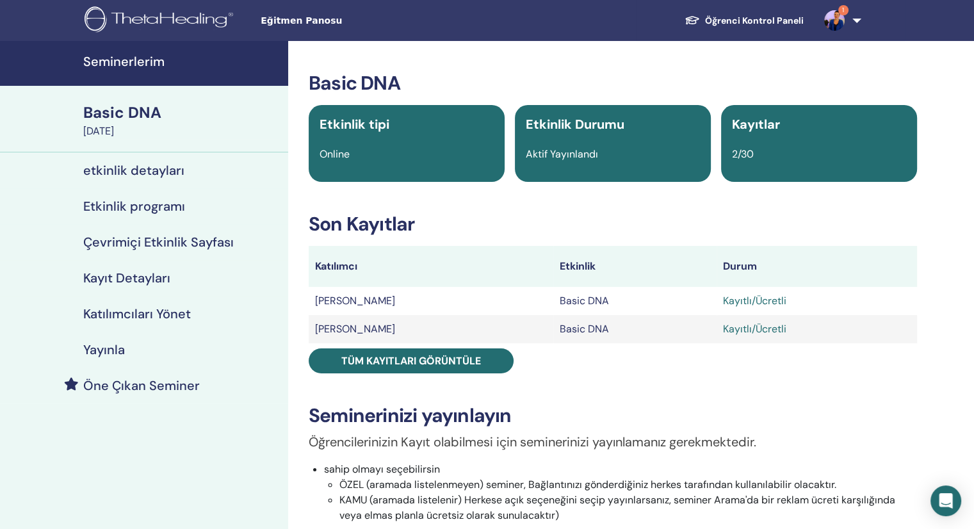  What do you see at coordinates (835, 20) in the screenshot?
I see `img: default.jpg` at bounding box center [835, 20].